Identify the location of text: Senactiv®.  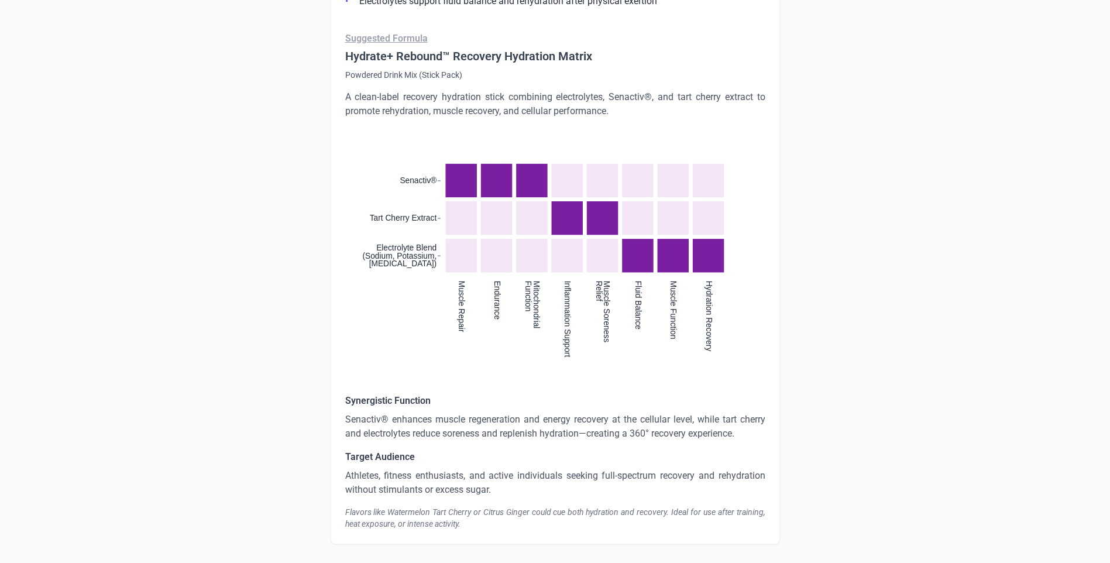
(418, 180).